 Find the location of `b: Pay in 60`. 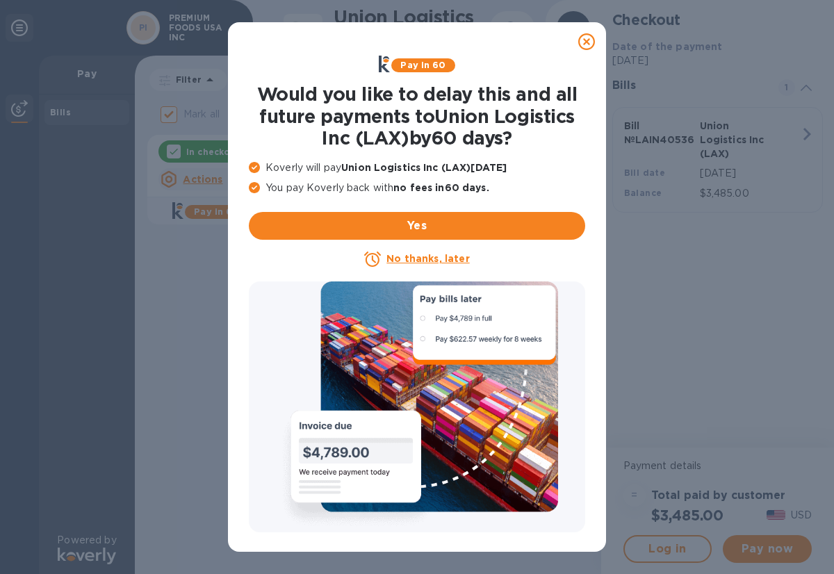

b: Pay in 60 is located at coordinates (422, 65).